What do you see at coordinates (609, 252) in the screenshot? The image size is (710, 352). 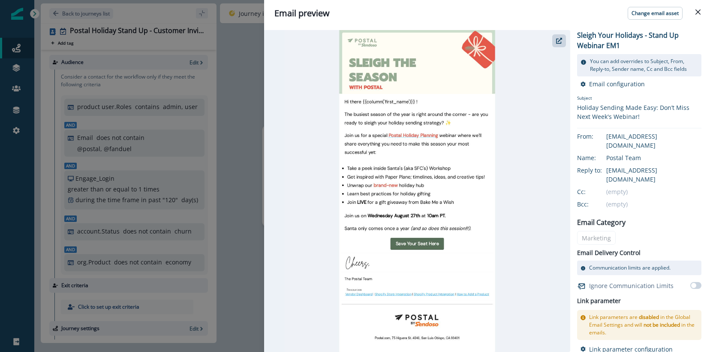 I see `p: Email Delivery Control` at bounding box center [609, 252].